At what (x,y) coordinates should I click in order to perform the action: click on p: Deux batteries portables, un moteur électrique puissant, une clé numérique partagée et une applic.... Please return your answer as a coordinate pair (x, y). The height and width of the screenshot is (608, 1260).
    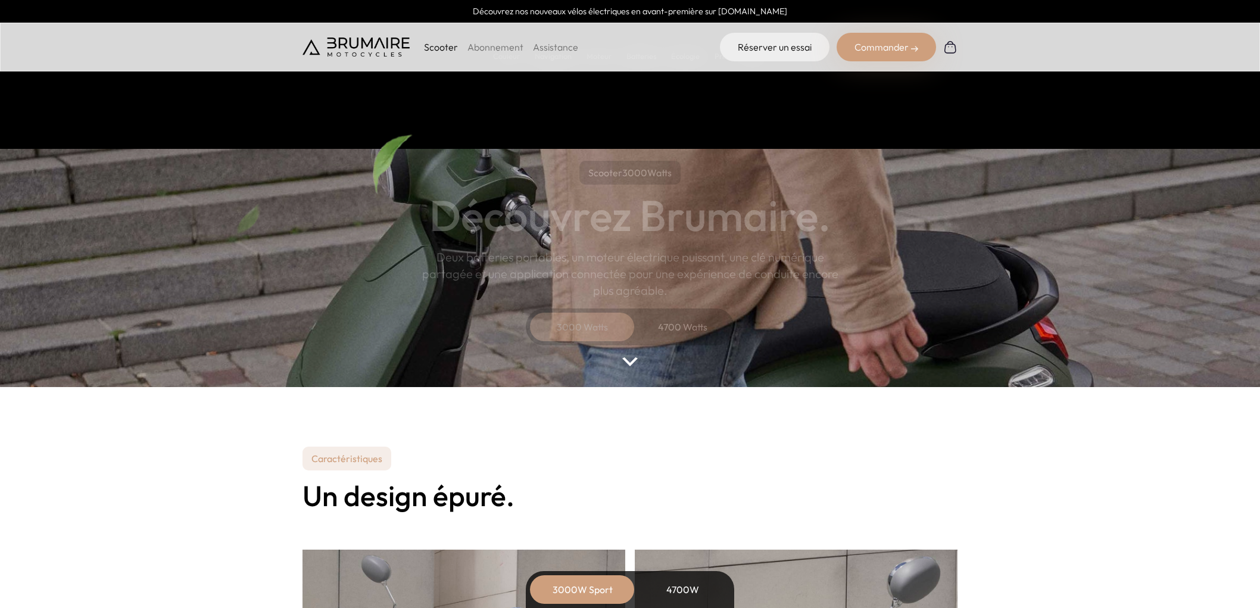
    Looking at the image, I should click on (630, 274).